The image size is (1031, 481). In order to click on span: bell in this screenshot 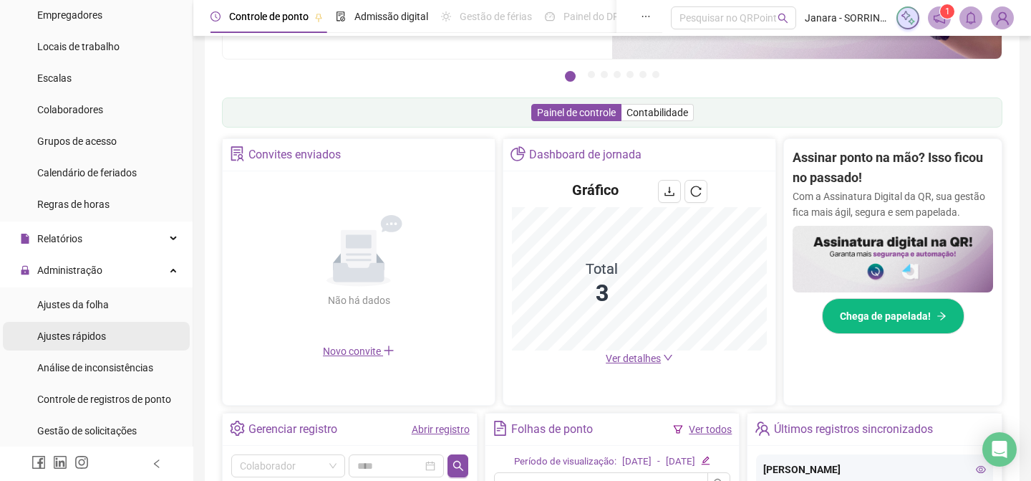, I will do `click(971, 18)`.